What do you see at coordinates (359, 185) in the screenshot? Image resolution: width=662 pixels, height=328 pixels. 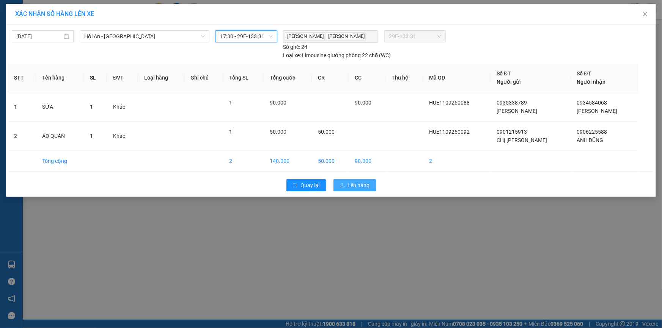 I see `span: Lên hàng` at bounding box center [359, 185].